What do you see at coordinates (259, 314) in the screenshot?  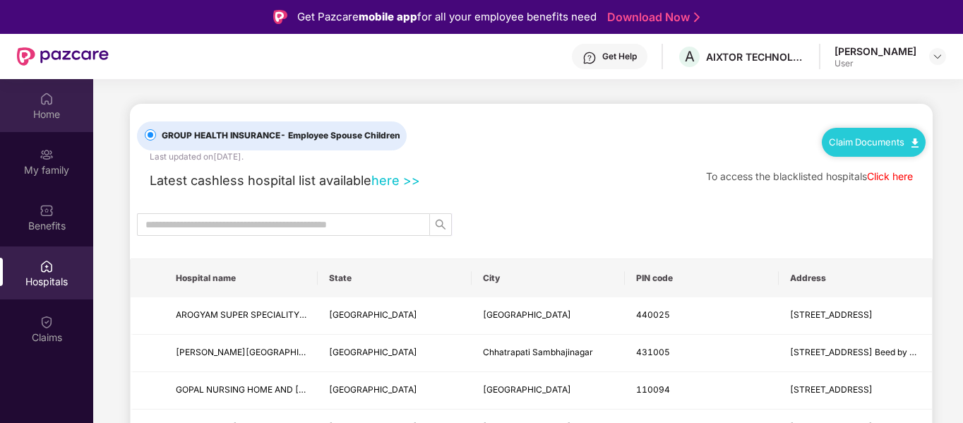 I see `span: AROGYAM SUPER SPECIALITY HOSPITAL` at bounding box center [259, 314].